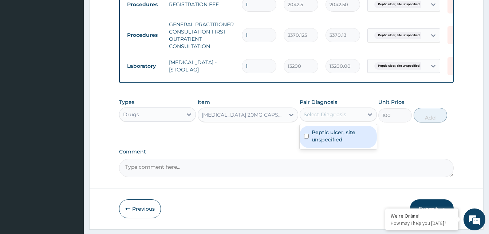 The height and width of the screenshot is (234, 489). I want to click on label: Comment, so click(286, 152).